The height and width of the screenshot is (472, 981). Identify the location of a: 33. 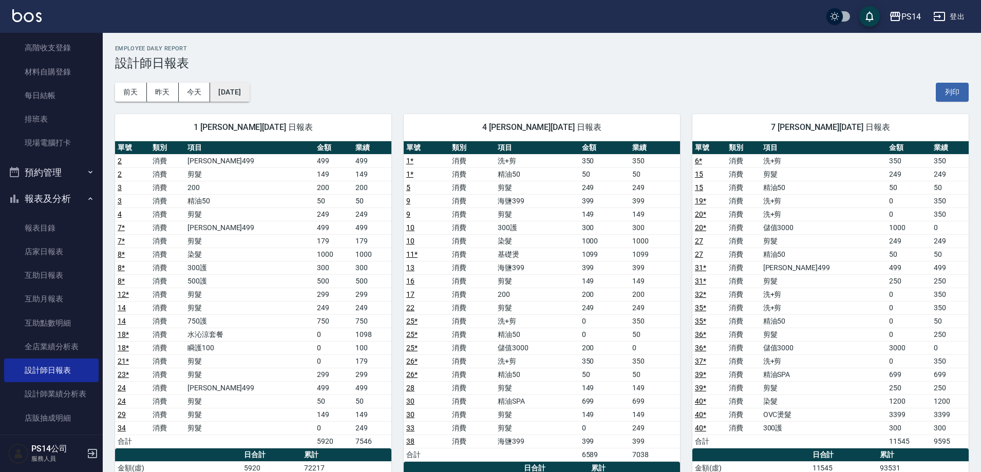
(411, 428).